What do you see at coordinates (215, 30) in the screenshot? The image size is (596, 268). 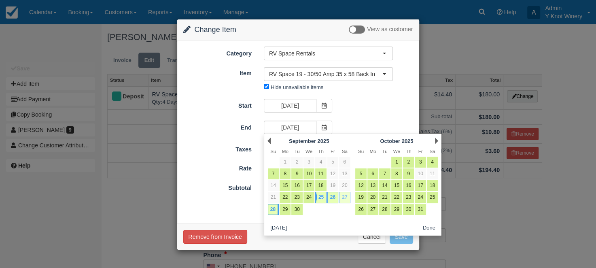 I see `span: Change Item` at bounding box center [215, 30].